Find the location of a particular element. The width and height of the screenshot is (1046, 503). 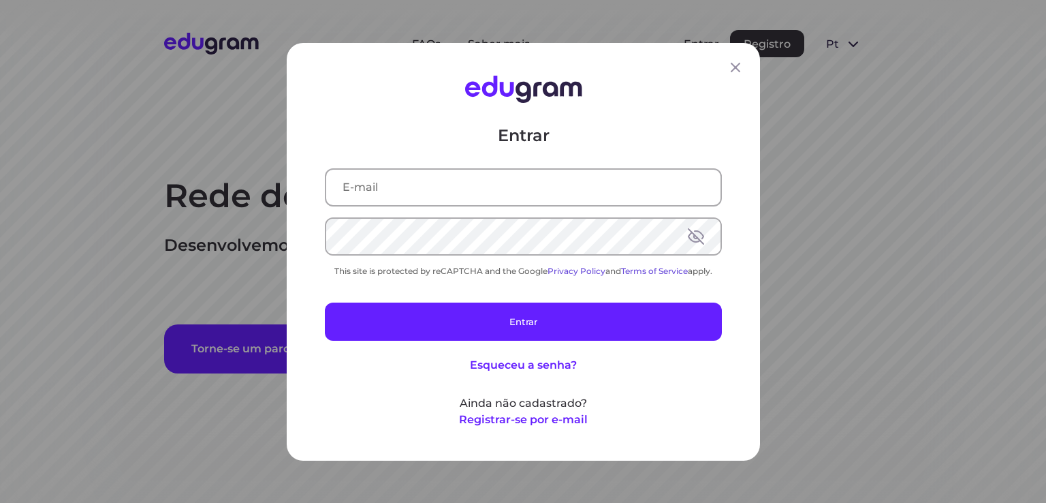

button: Entrar is located at coordinates (523, 321).